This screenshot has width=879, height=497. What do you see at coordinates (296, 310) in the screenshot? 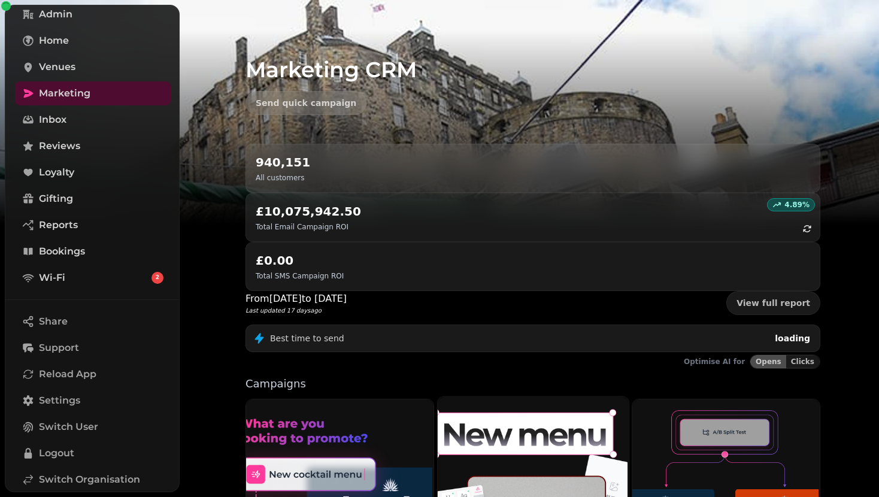
I see `p: Last updated 17 days ago` at bounding box center [296, 310].